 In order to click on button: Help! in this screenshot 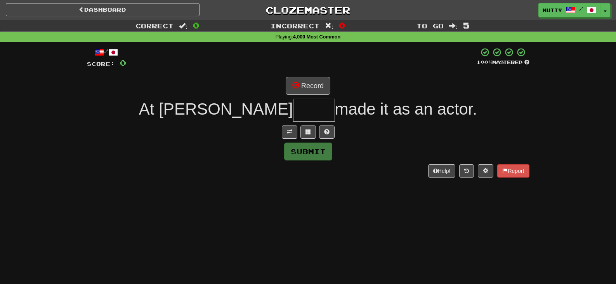, I will do `click(442, 171)`.